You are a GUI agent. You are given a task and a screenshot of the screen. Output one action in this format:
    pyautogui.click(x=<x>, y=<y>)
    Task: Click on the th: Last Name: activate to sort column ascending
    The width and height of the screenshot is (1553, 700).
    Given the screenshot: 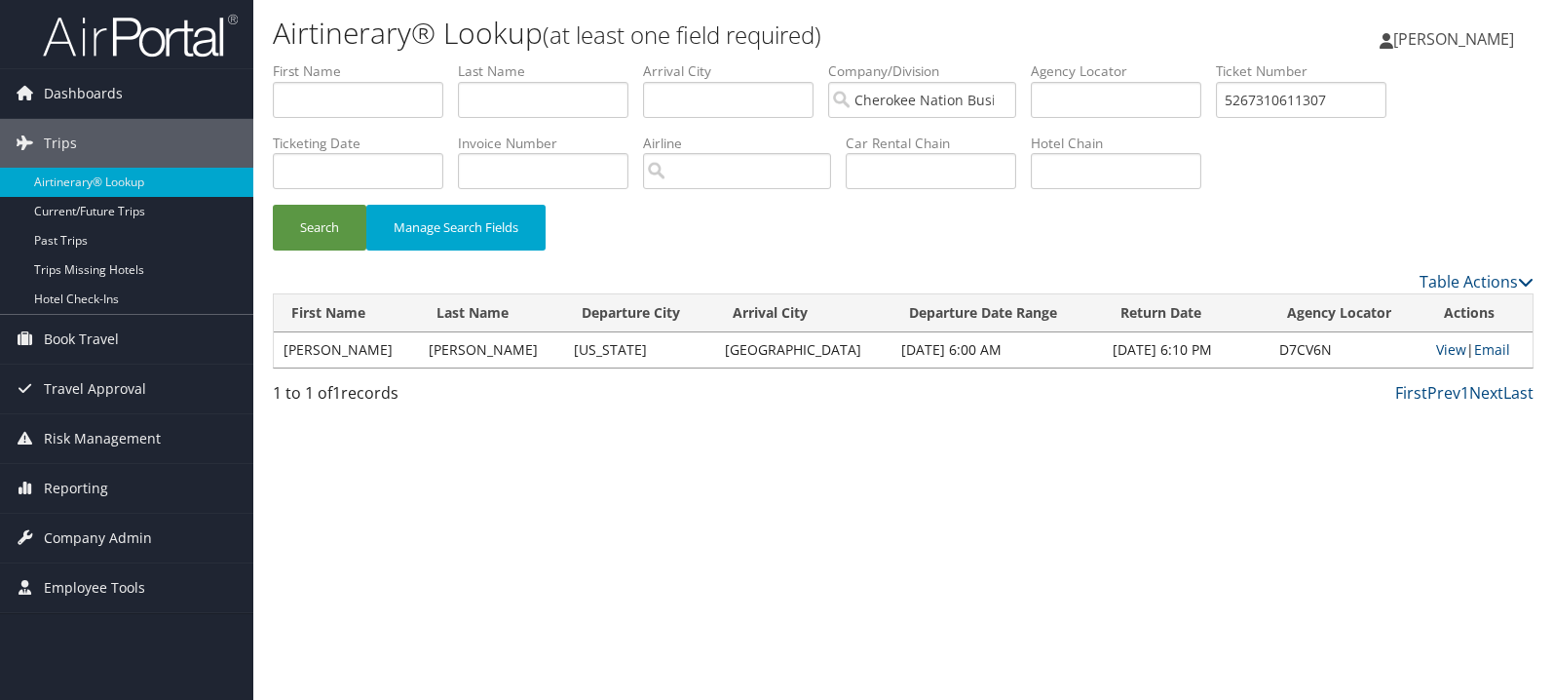 What is the action you would take?
    pyautogui.click(x=491, y=313)
    